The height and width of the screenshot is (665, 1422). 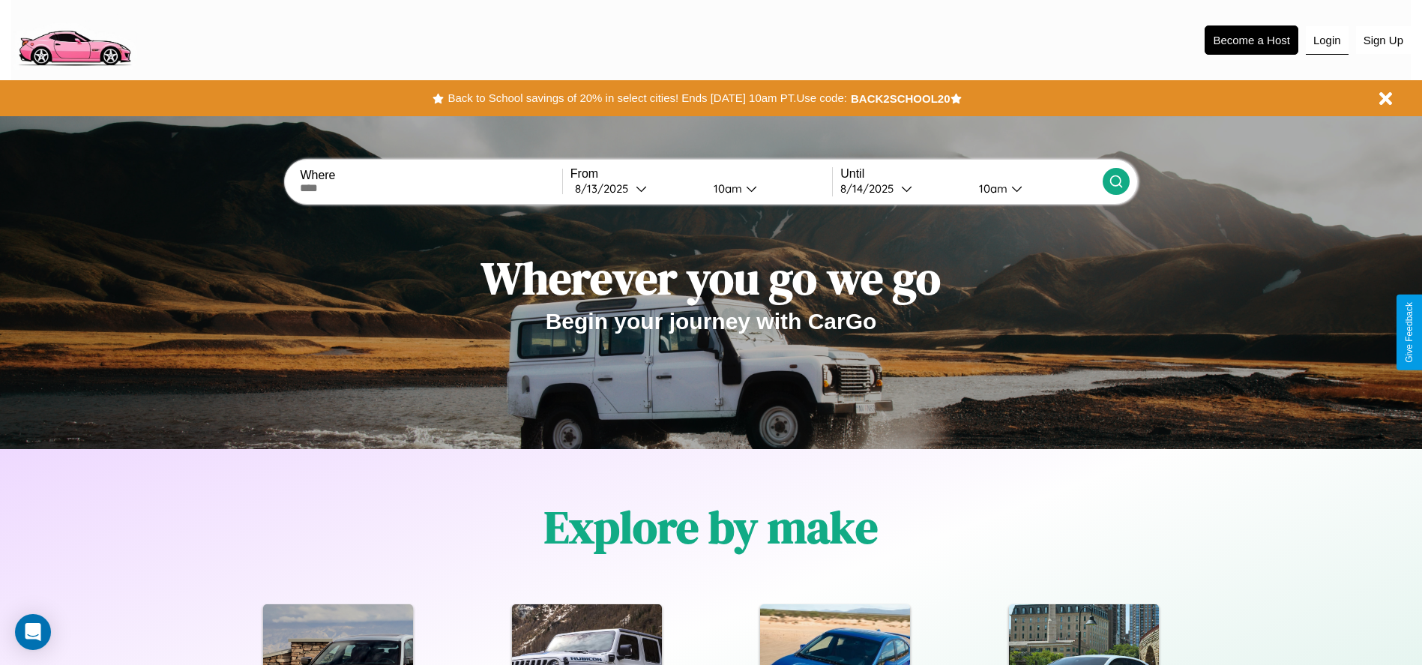 I want to click on h1: Explore by make, so click(x=711, y=527).